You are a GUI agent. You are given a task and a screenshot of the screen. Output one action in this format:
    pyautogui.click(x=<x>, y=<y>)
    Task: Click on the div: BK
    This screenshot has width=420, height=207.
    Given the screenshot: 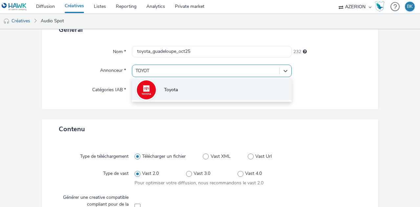 What is the action you would take?
    pyautogui.click(x=410, y=7)
    